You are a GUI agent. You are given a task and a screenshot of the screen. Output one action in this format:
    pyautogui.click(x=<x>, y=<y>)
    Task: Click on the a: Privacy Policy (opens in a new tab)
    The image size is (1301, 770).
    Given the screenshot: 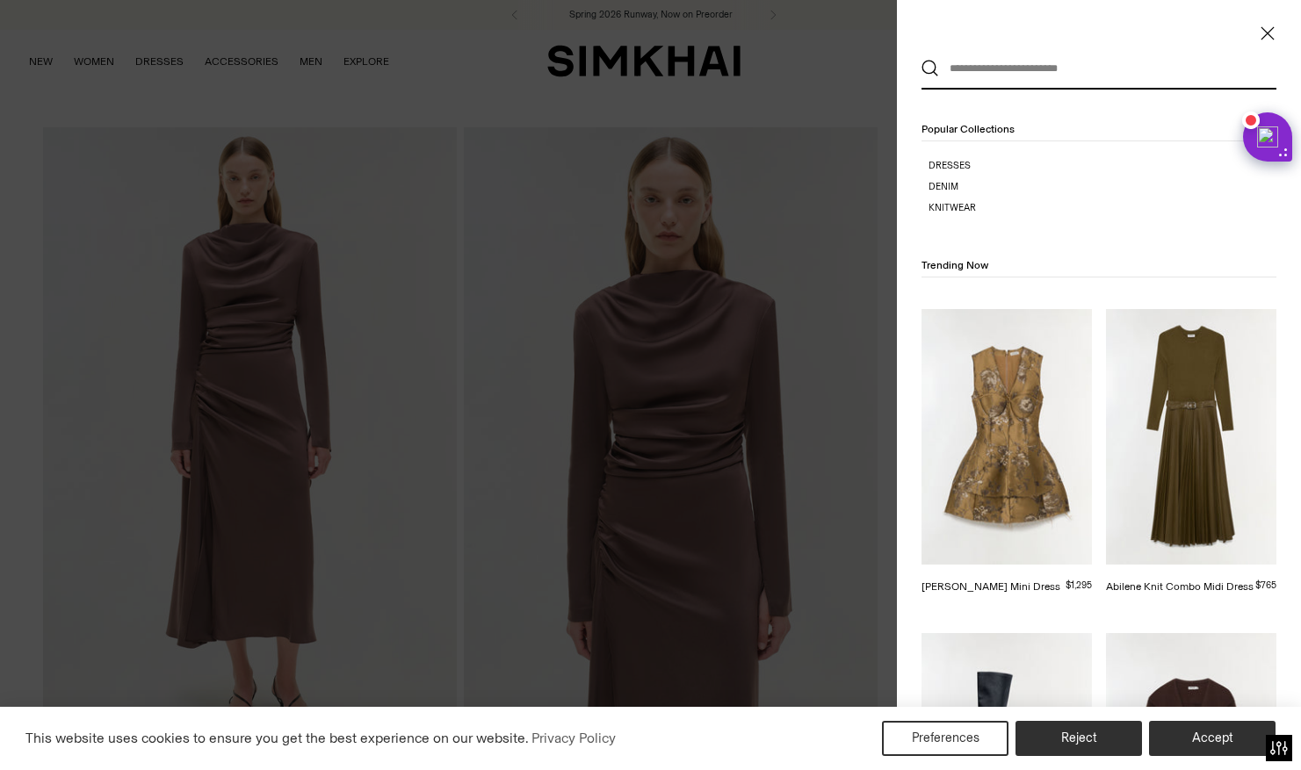 What is the action you would take?
    pyautogui.click(x=573, y=739)
    